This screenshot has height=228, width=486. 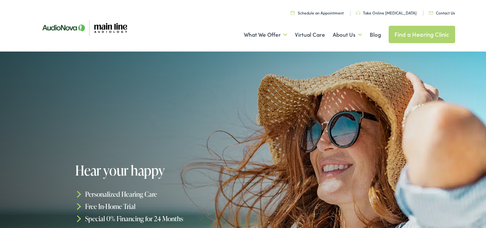 What do you see at coordinates (310, 35) in the screenshot?
I see `a: Virtual Care` at bounding box center [310, 35].